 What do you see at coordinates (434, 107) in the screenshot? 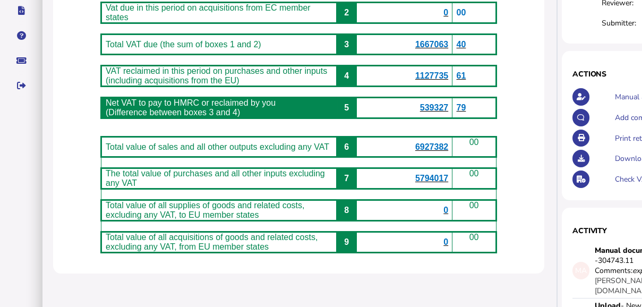
I see `b: 539327` at bounding box center [434, 107].